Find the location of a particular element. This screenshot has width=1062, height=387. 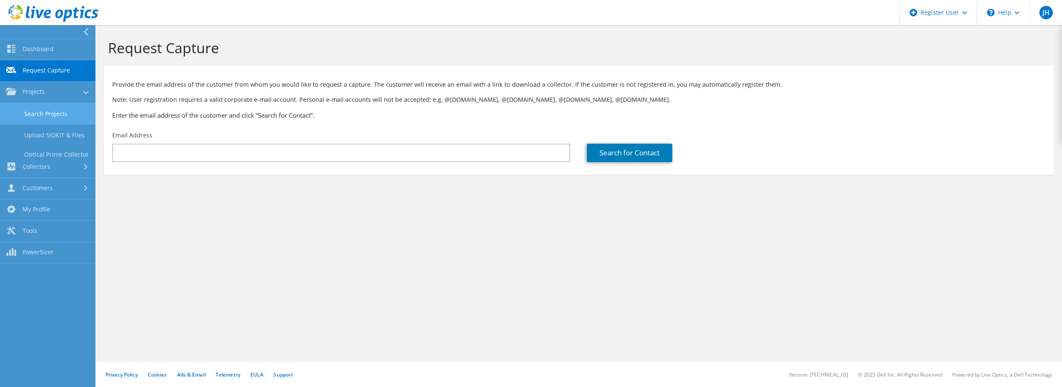

li: © 2025 Dell Inc. All Rights Reserved is located at coordinates (900, 374).